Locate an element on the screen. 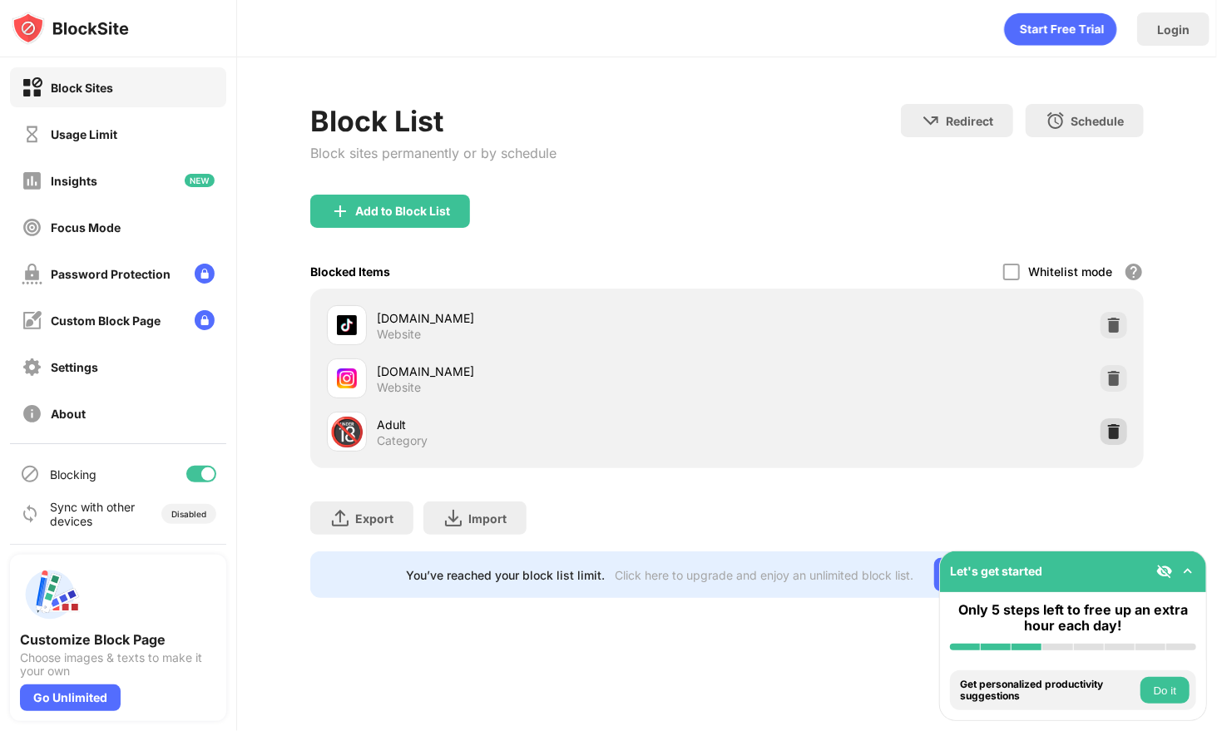 The width and height of the screenshot is (1217, 731). div: Insights is located at coordinates (74, 180).